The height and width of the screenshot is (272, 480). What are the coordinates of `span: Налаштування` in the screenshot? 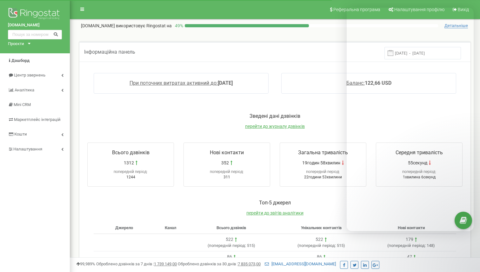 It's located at (28, 149).